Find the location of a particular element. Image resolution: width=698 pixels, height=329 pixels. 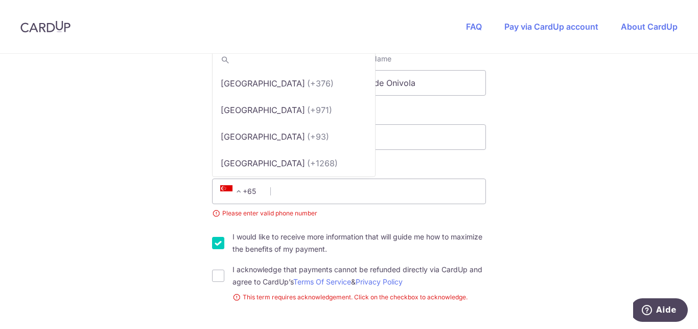

span: Aide is located at coordinates (33, 12).